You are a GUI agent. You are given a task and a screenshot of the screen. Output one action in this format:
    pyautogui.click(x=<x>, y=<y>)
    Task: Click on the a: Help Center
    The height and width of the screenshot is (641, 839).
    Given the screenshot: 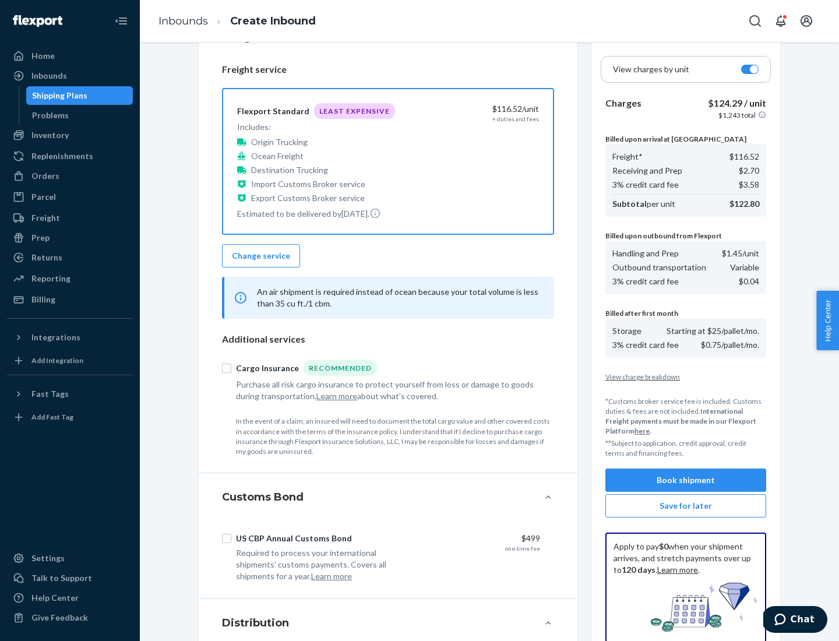 What is the action you would take?
    pyautogui.click(x=70, y=598)
    